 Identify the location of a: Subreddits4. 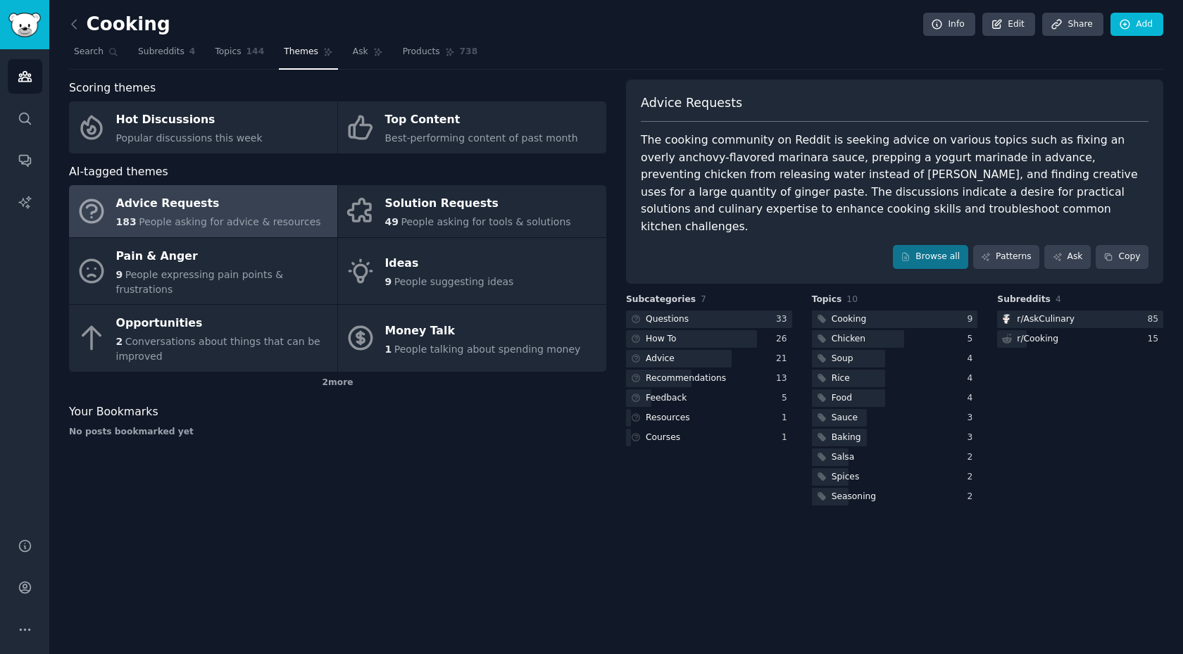
(166, 55).